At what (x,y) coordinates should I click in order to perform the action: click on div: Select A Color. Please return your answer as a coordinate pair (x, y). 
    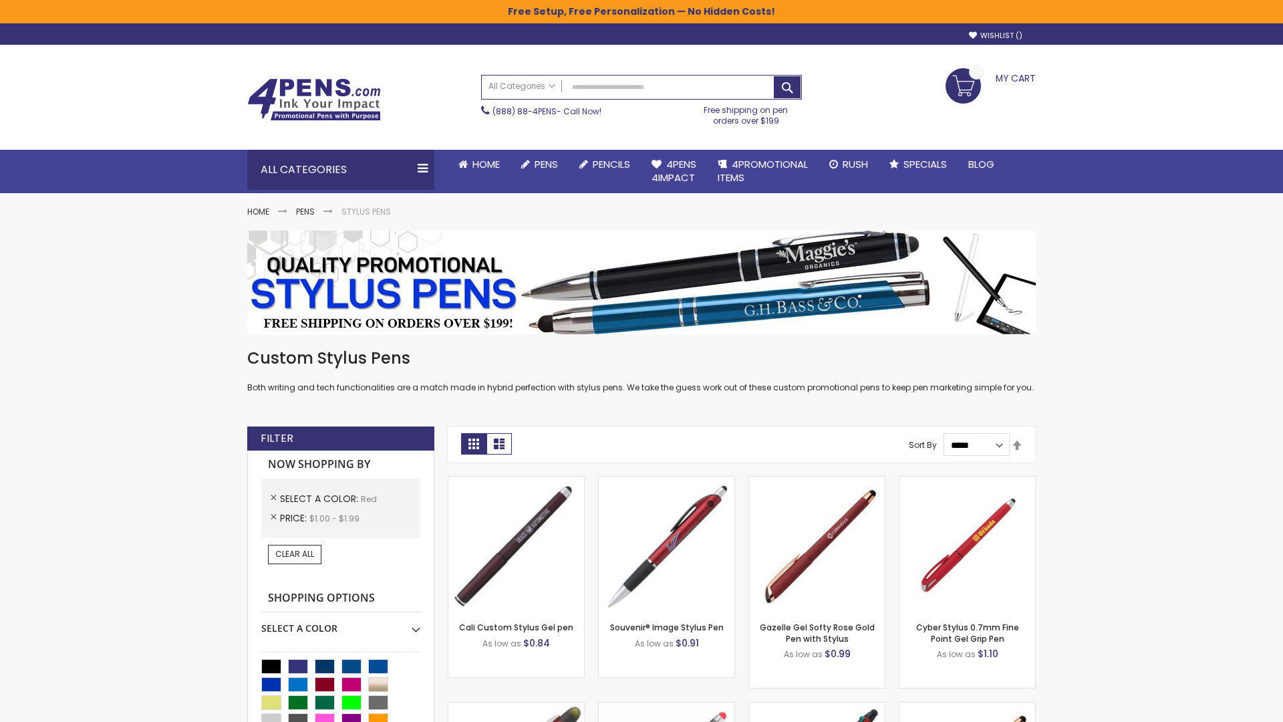
    Looking at the image, I should click on (341, 624).